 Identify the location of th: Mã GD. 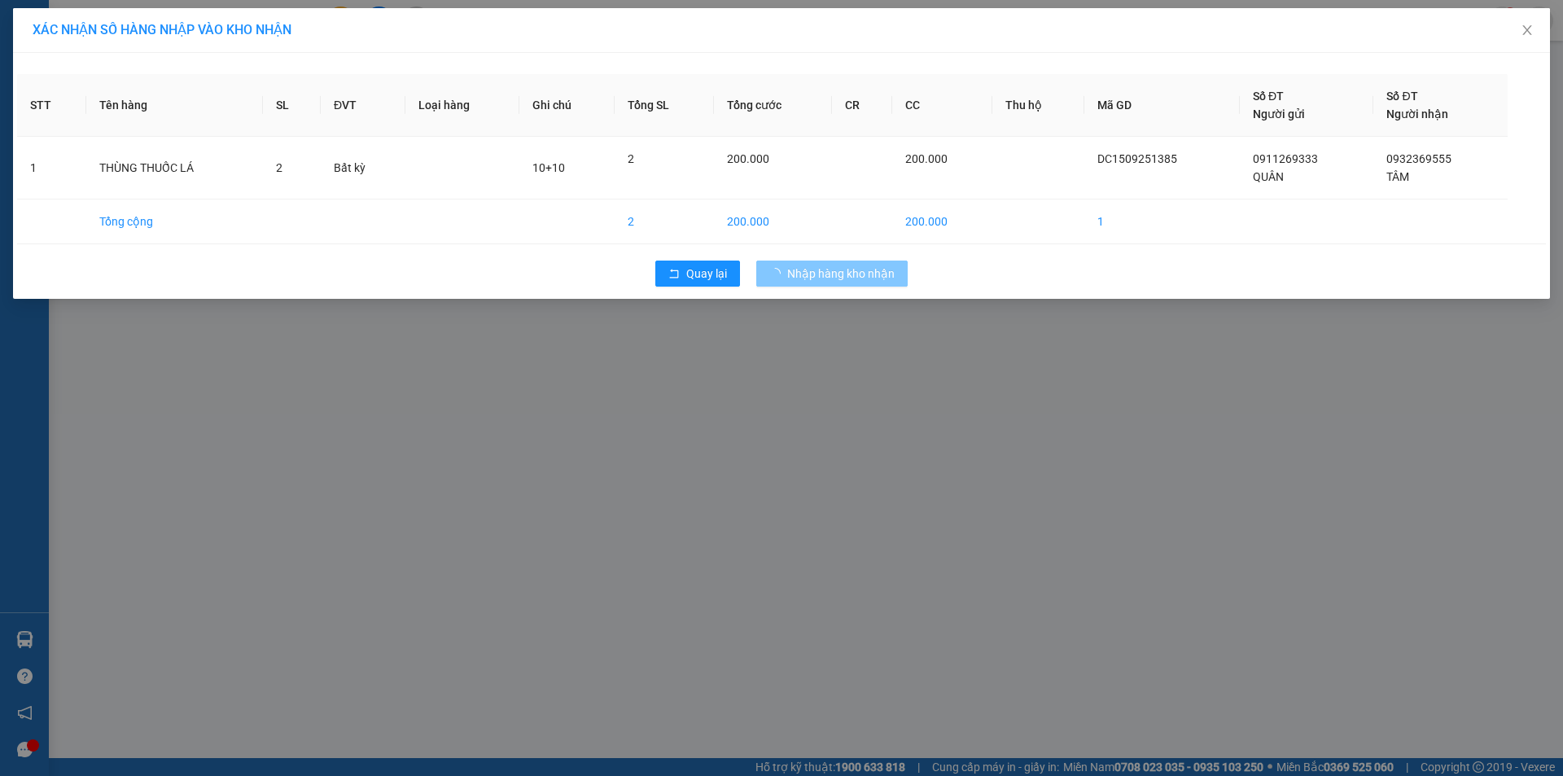
(1162, 105).